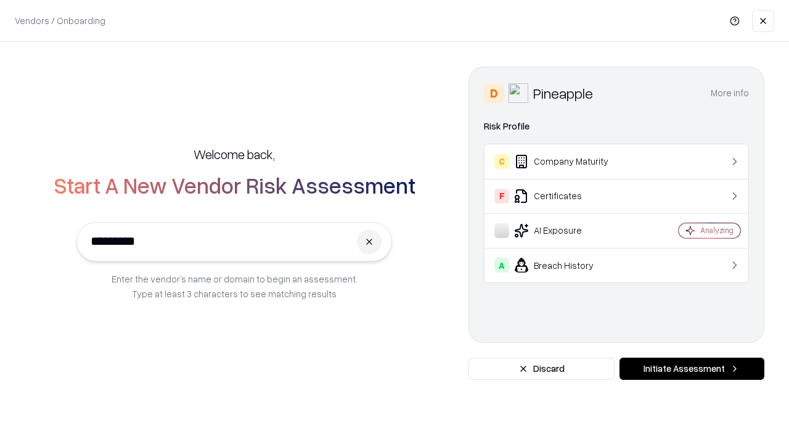  Describe the element at coordinates (541, 369) in the screenshot. I see `button: Discard` at that location.